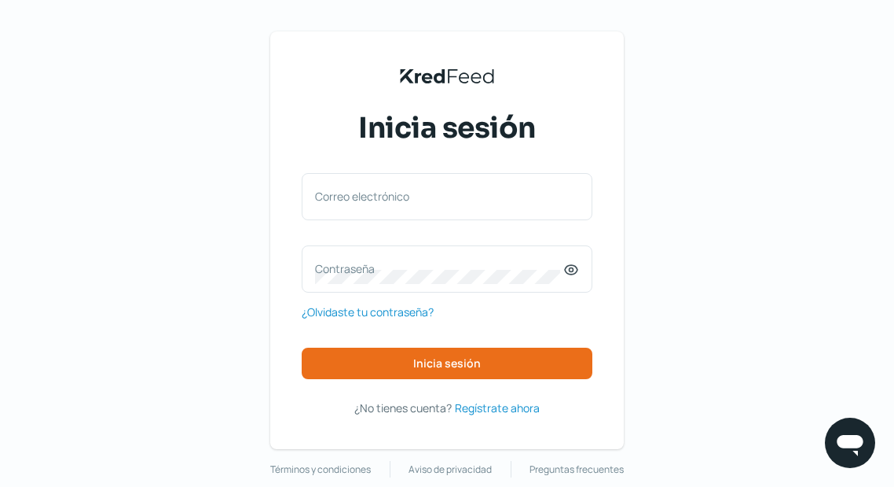 This screenshot has width=894, height=487. I want to click on span: ¿Olvidaste tu contraseña?, so click(368, 311).